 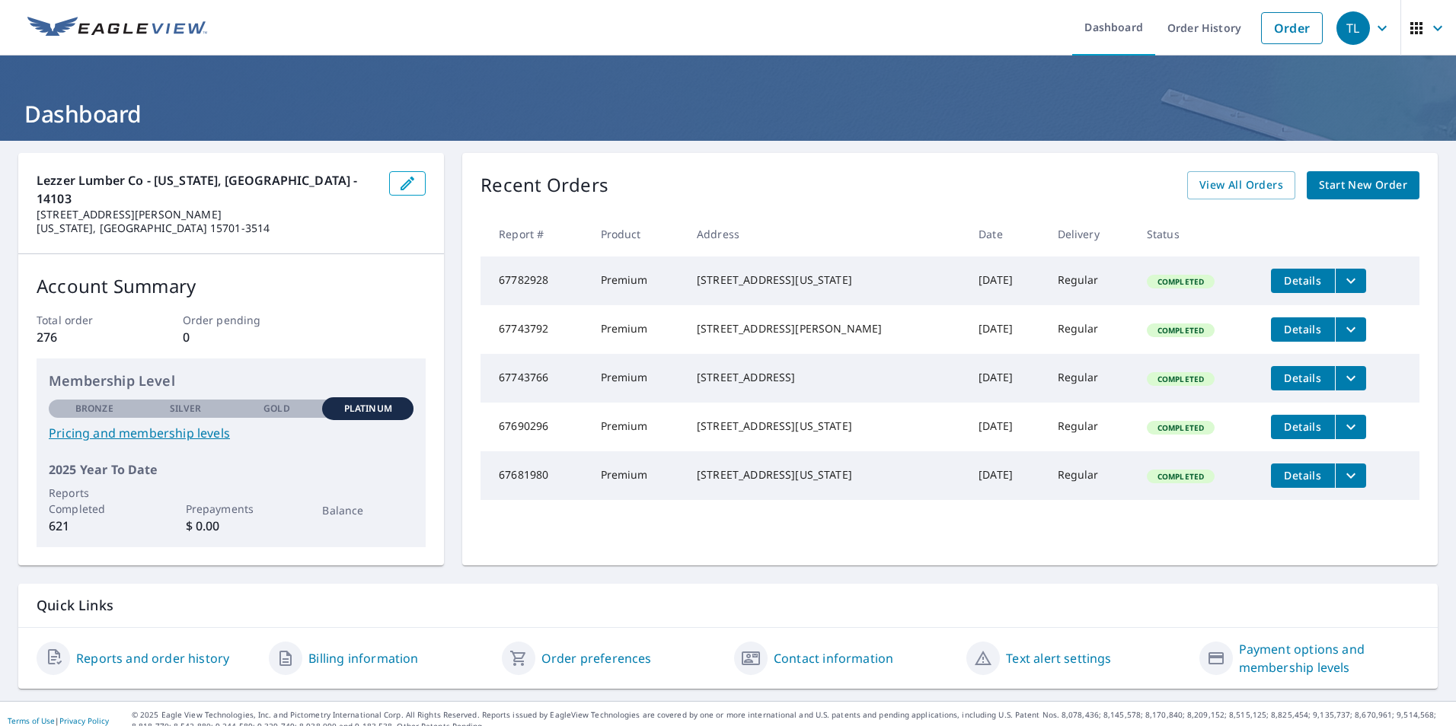 What do you see at coordinates (231, 381) in the screenshot?
I see `p: Membership Level` at bounding box center [231, 381].